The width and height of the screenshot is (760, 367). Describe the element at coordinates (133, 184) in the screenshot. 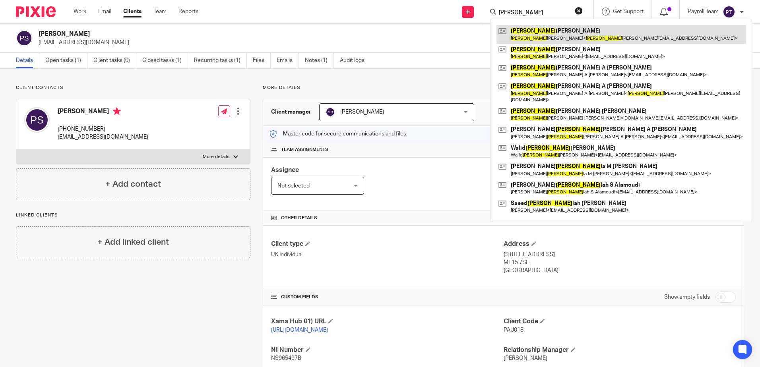

I see `h4: + Add contact` at that location.